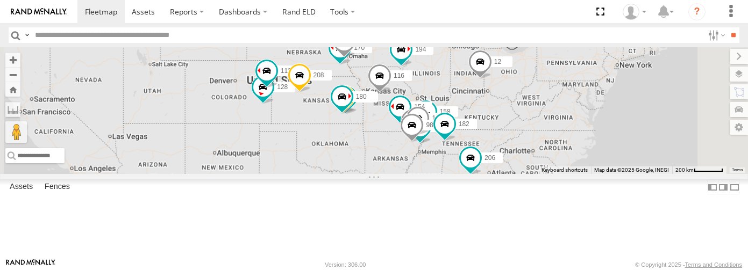 Image resolution: width=748 pixels, height=270 pixels. What do you see at coordinates (420, 49) in the screenshot?
I see `span: 194` at bounding box center [420, 49].